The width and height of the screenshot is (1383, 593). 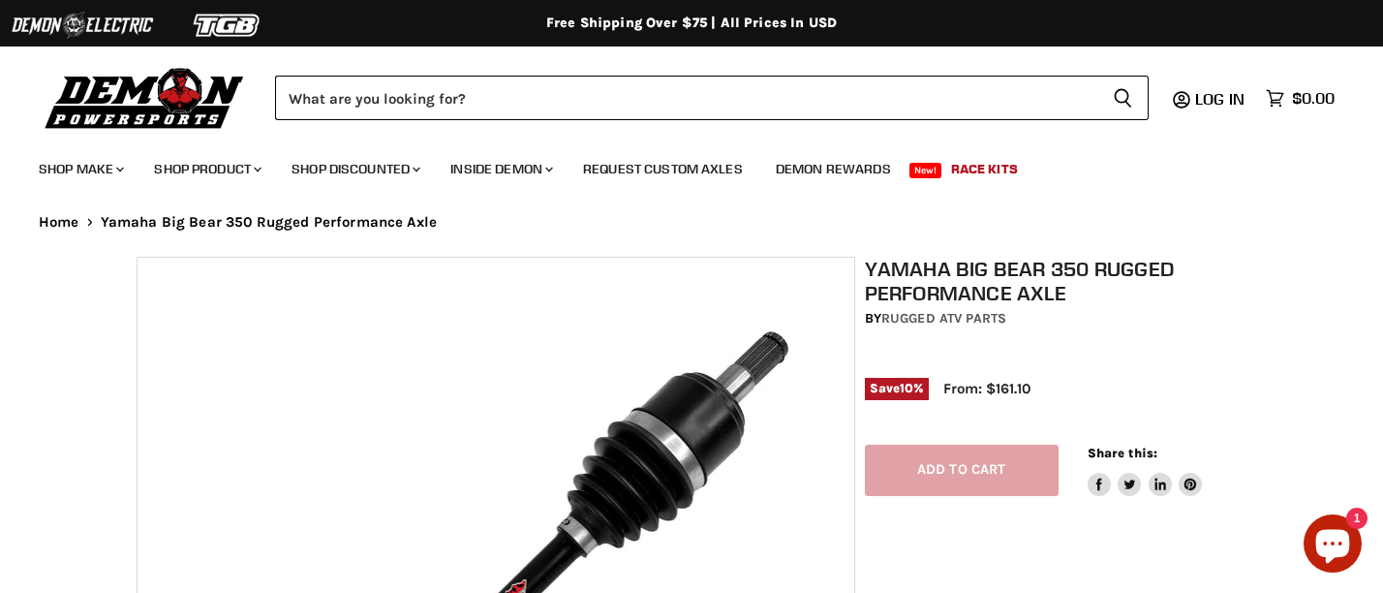 What do you see at coordinates (82, 25) in the screenshot?
I see `img: Demon Electric Logo 2` at bounding box center [82, 25].